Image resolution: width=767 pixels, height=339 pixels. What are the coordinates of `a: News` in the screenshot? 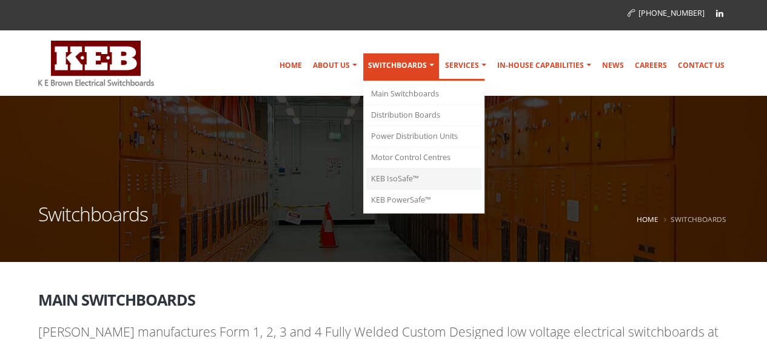 It's located at (613, 65).